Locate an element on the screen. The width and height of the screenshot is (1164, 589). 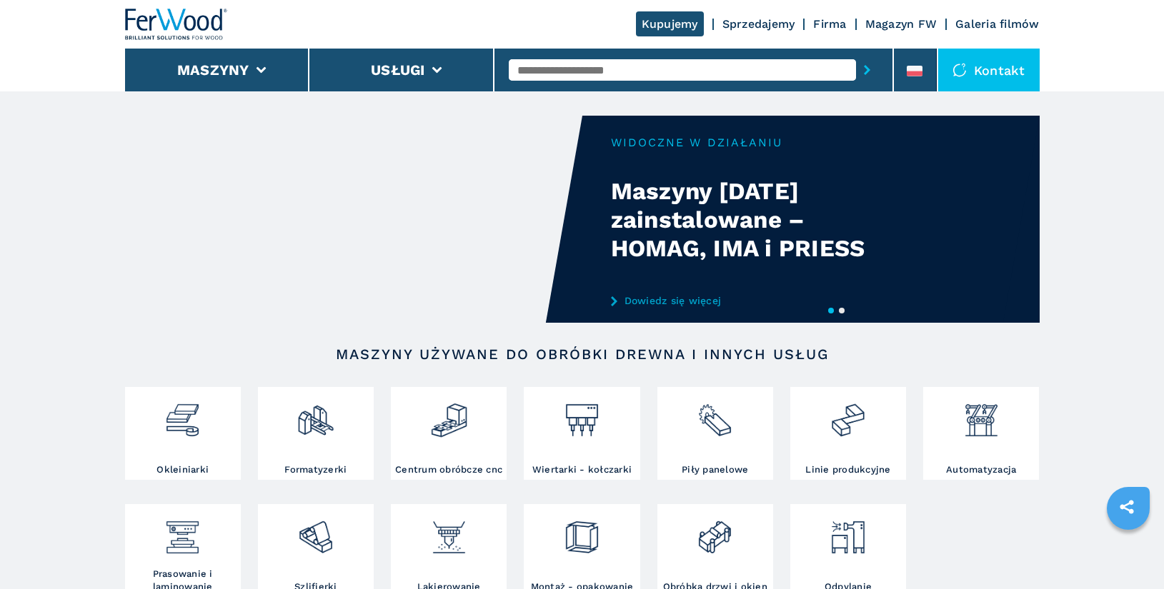
h3: Linie produkcyjne is located at coordinates (847, 470).